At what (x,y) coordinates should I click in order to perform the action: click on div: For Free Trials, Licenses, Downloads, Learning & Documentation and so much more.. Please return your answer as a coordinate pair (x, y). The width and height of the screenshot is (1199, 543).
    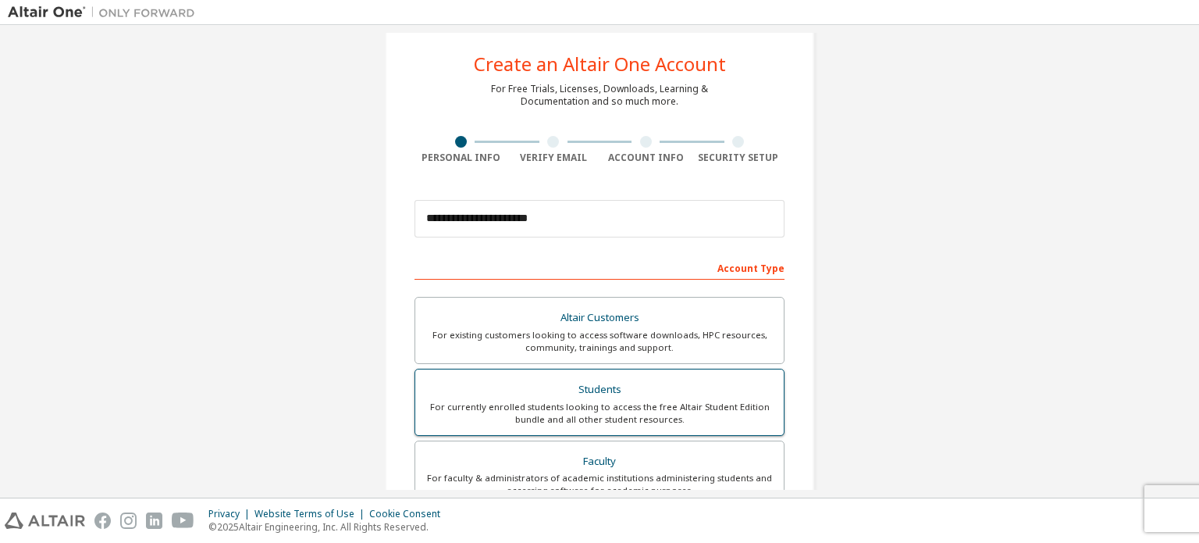
    Looking at the image, I should click on (600, 95).